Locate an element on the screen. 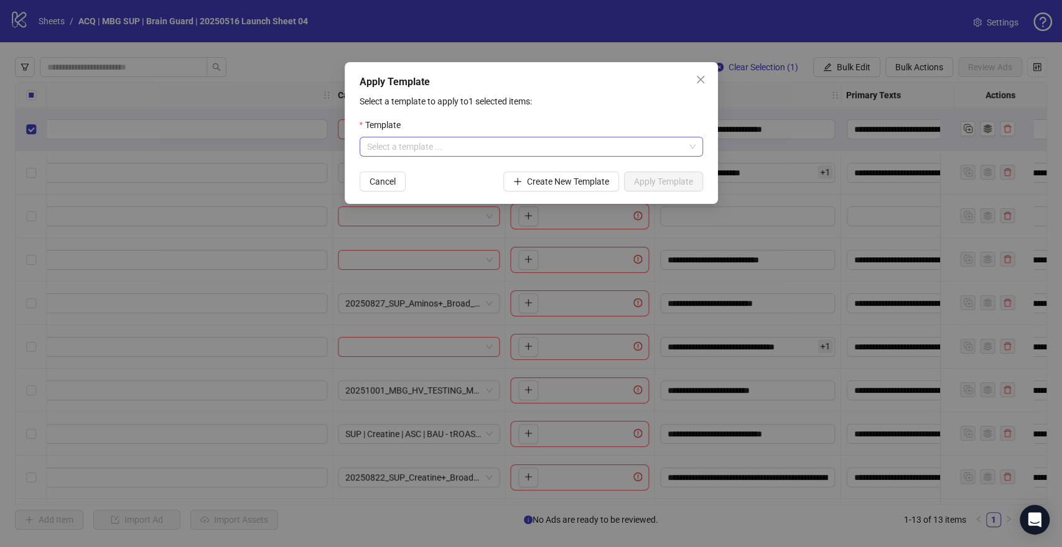 The height and width of the screenshot is (547, 1062). span: Create New Template is located at coordinates (568, 182).